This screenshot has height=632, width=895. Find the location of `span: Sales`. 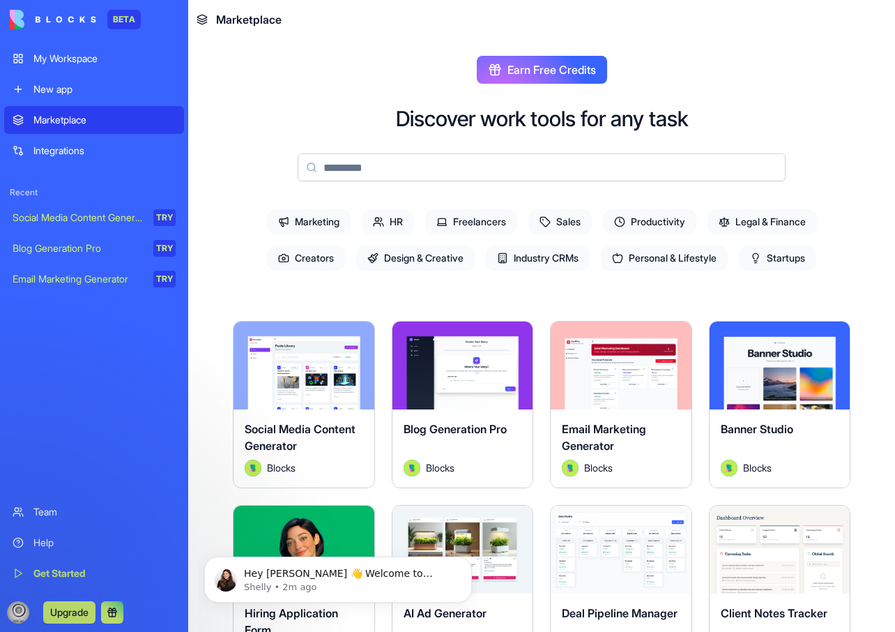

span: Sales is located at coordinates (560, 222).